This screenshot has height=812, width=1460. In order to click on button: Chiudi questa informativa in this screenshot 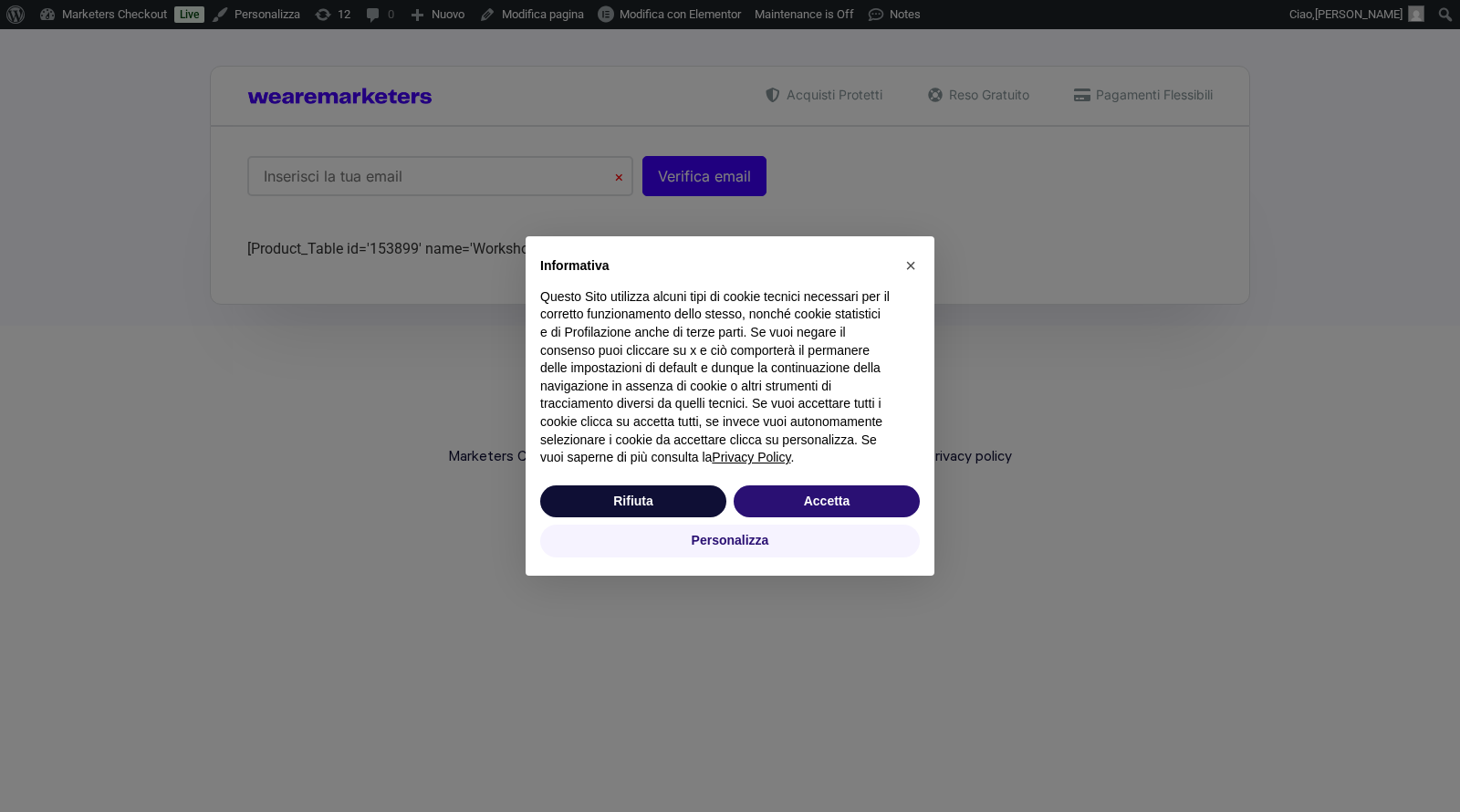, I will do `click(910, 265)`.